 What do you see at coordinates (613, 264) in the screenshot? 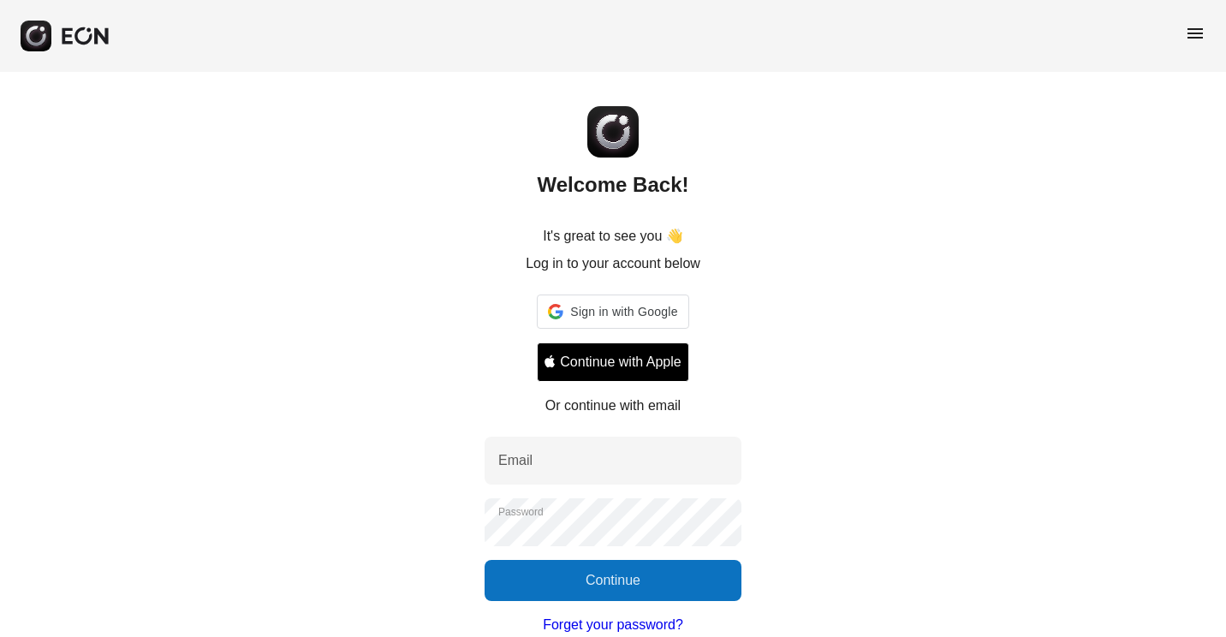
I see `p: Log in to your account below` at bounding box center [613, 264].